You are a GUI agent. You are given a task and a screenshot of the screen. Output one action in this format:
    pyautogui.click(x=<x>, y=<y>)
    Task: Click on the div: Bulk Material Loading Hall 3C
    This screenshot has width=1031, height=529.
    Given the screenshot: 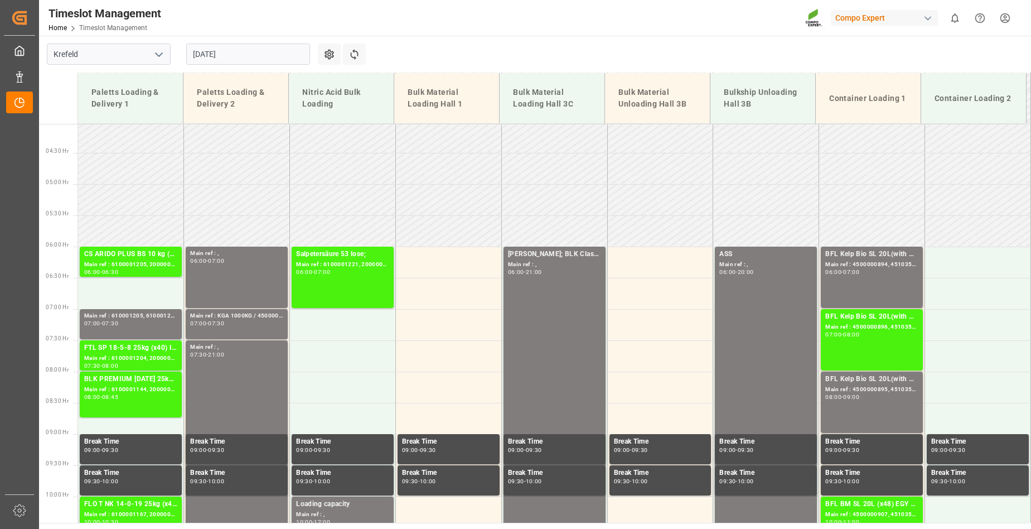 What is the action you would take?
    pyautogui.click(x=552, y=98)
    